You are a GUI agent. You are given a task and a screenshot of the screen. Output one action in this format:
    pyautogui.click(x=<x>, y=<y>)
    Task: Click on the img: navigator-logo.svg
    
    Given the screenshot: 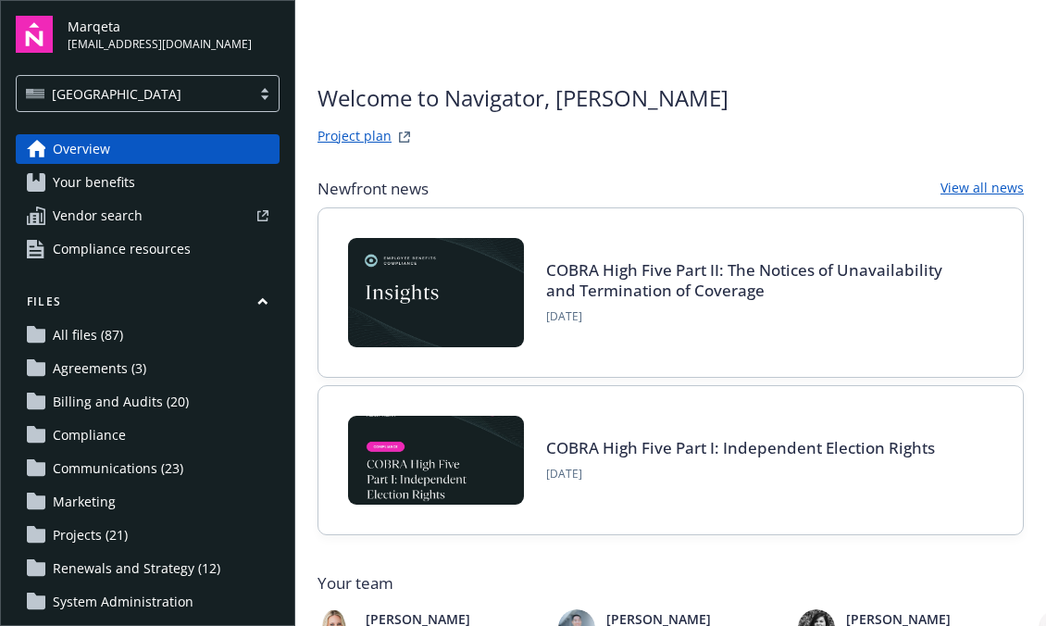 What is the action you would take?
    pyautogui.click(x=34, y=34)
    